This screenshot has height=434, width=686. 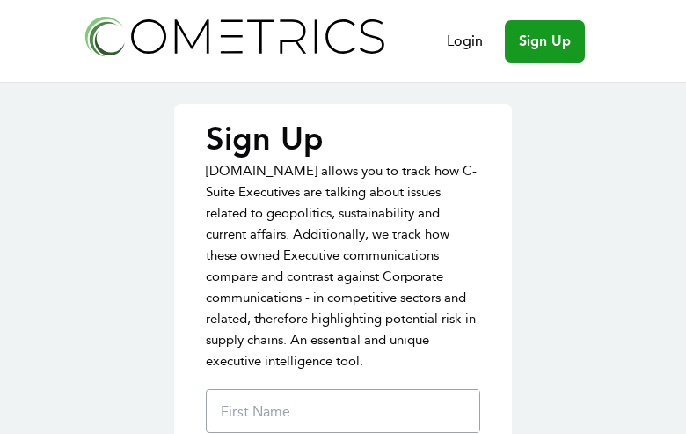 I want to click on a: Login, so click(x=465, y=41).